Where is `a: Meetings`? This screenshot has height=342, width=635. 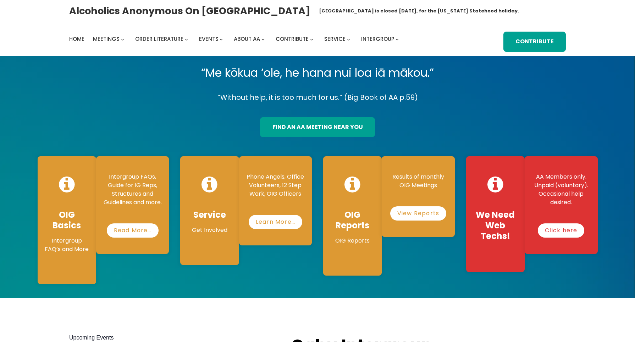 a: Meetings is located at coordinates (106, 39).